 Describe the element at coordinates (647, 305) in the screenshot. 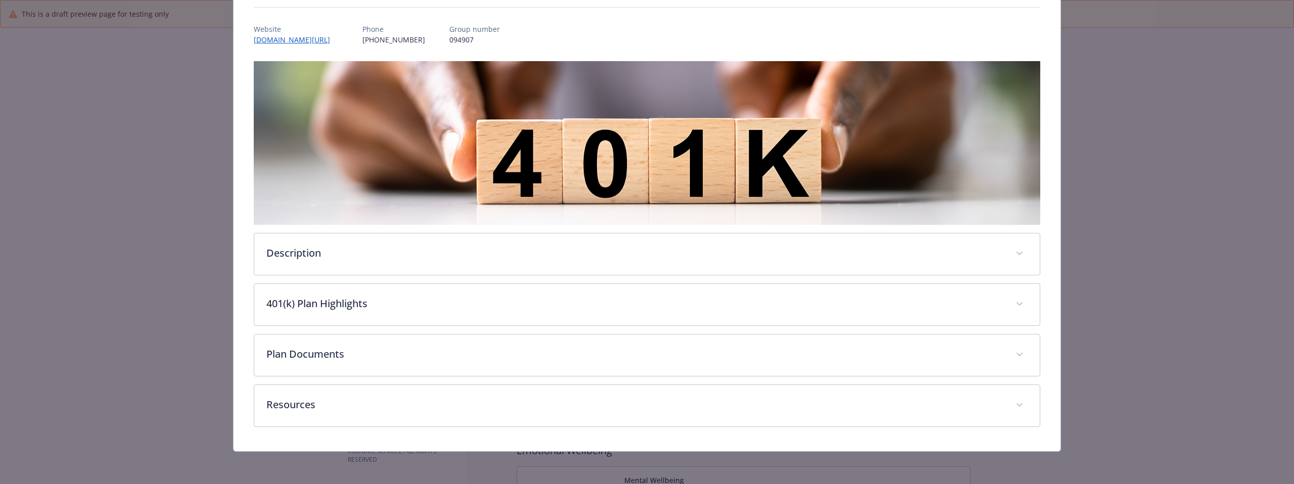

I see `div: 401(k) Plan Highlights` at that location.